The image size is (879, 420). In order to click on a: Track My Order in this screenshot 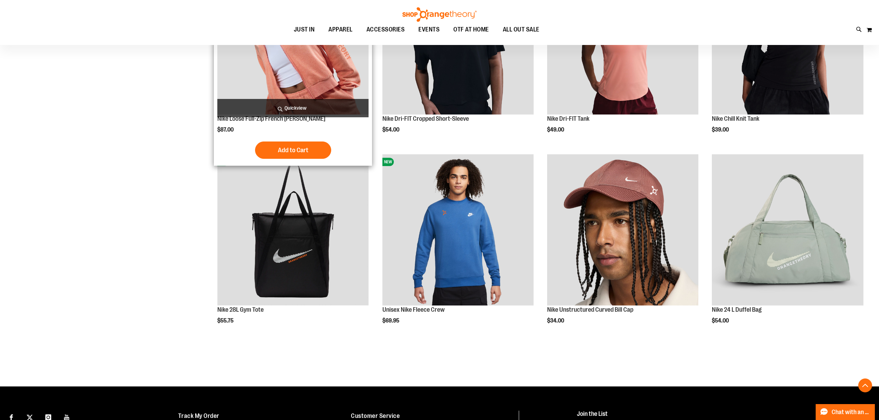, I will do `click(199, 416)`.